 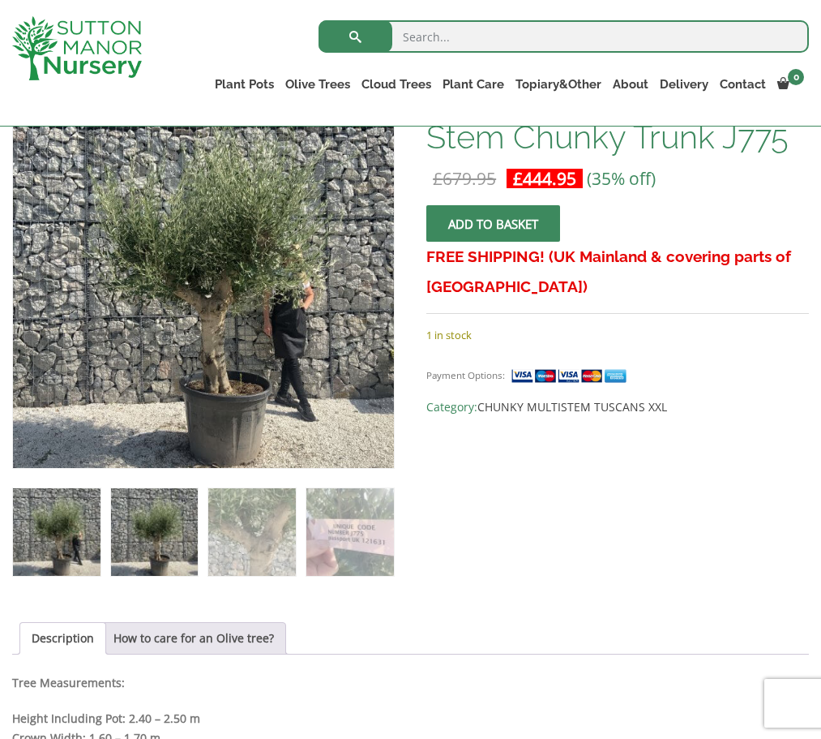 What do you see at coordinates (493, 223) in the screenshot?
I see `button: Add to basket` at bounding box center [493, 223].